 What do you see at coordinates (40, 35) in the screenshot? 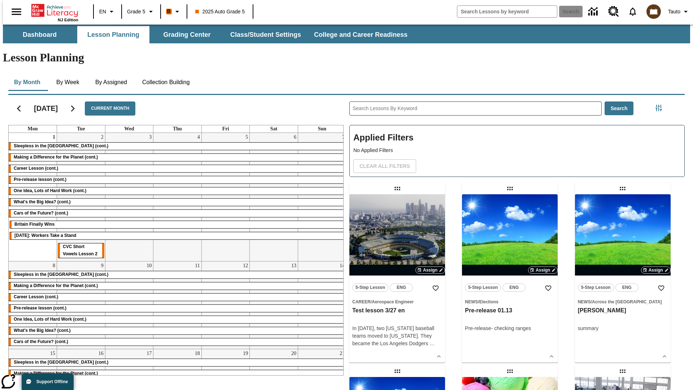
I see `button: Dashboard` at bounding box center [40, 35].